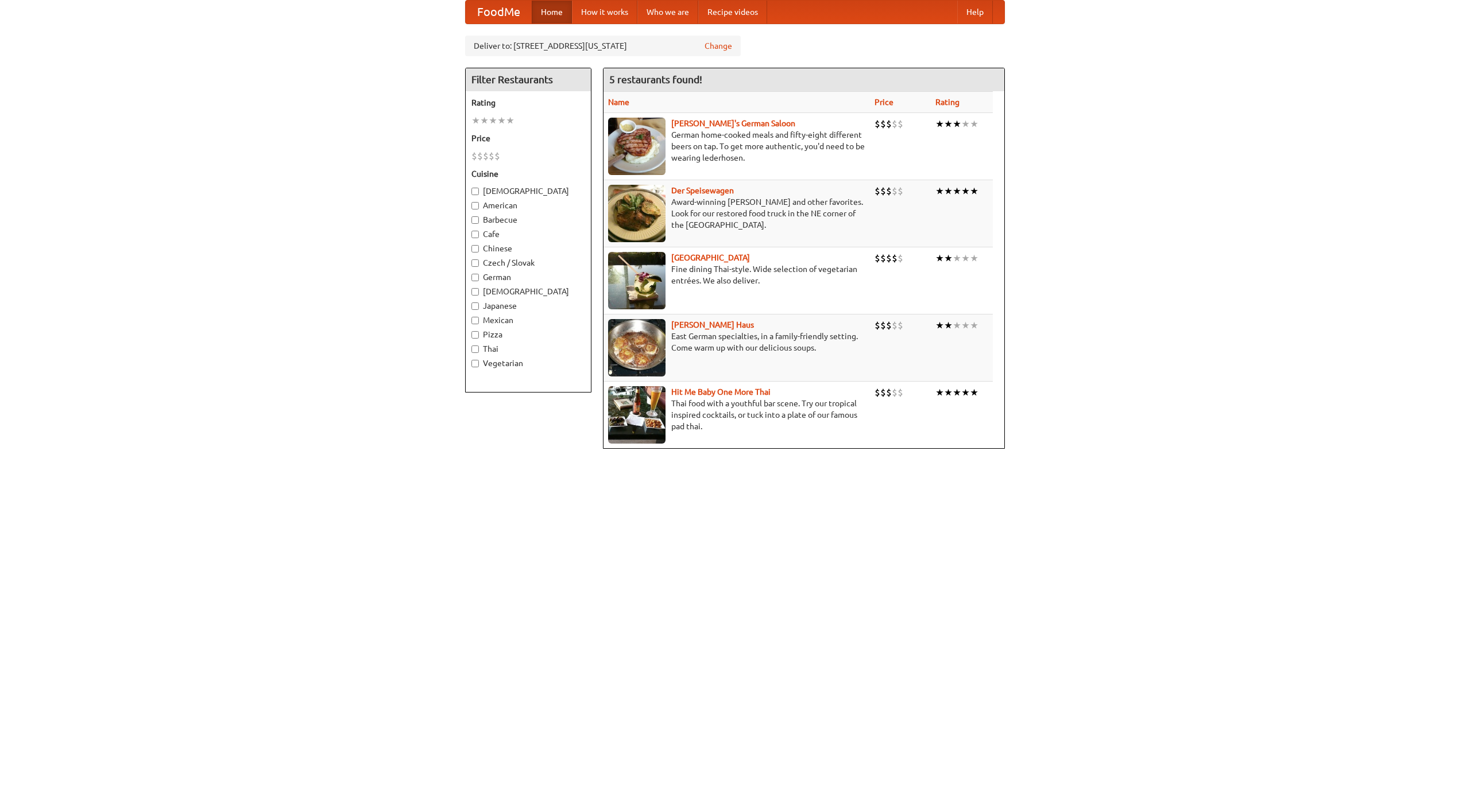 The width and height of the screenshot is (1470, 812). What do you see at coordinates (528, 277) in the screenshot?
I see `label: German` at bounding box center [528, 277].